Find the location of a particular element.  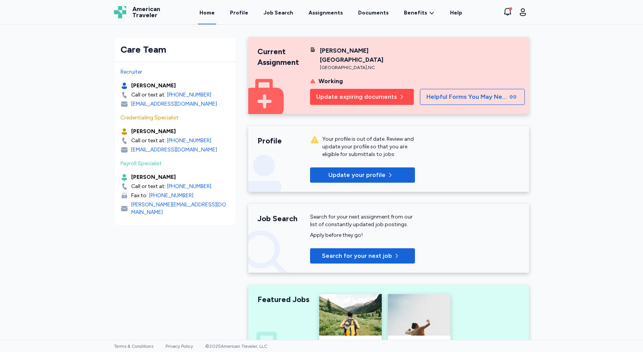

div: Recruiter is located at coordinates (175, 72).